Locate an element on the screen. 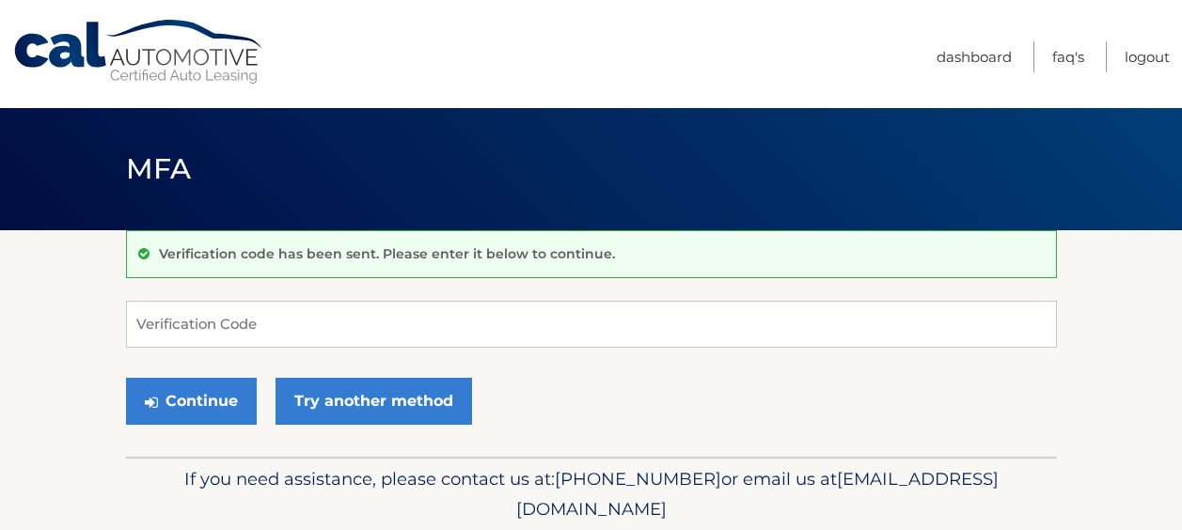 Image resolution: width=1182 pixels, height=530 pixels. p: Verification code has been sent. Please enter it below to continue. is located at coordinates (387, 254).